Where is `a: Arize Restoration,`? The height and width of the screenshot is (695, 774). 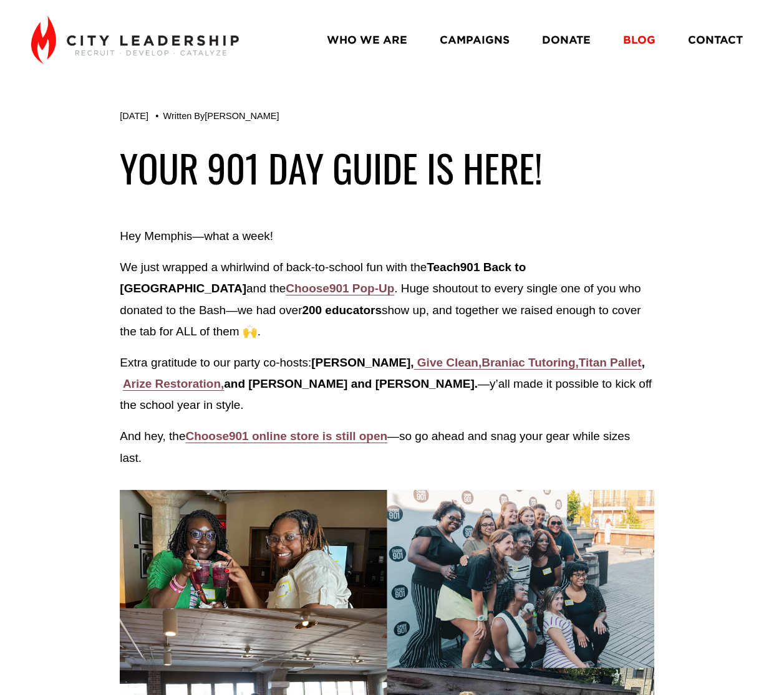 a: Arize Restoration, is located at coordinates (173, 383).